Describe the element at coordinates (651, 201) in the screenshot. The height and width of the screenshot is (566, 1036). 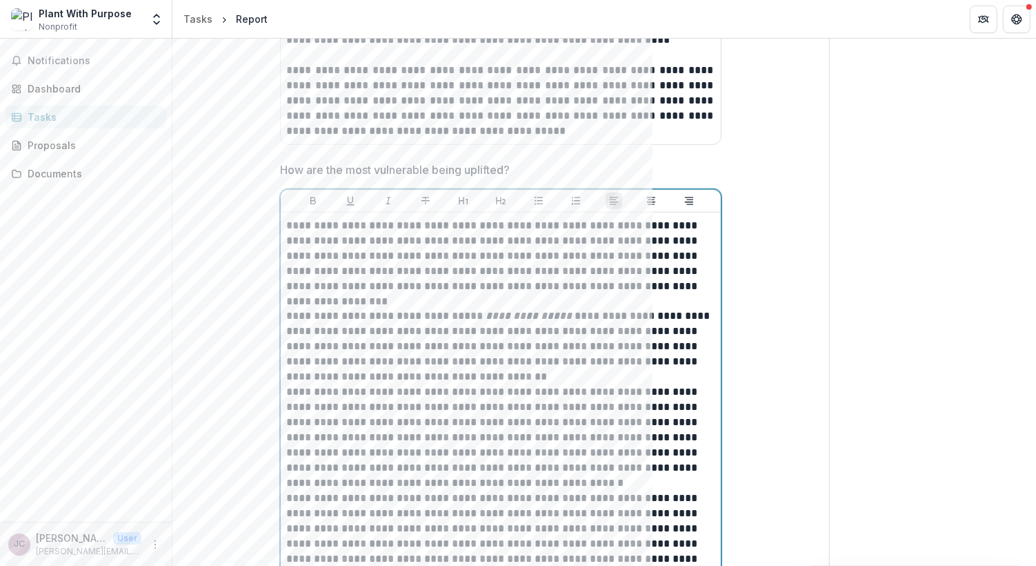
I see `button: Align Center` at that location.